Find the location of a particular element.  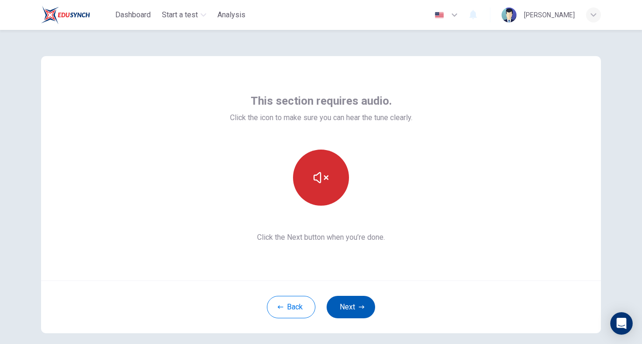

span: Click the Next button when you’re done. is located at coordinates (321, 237).